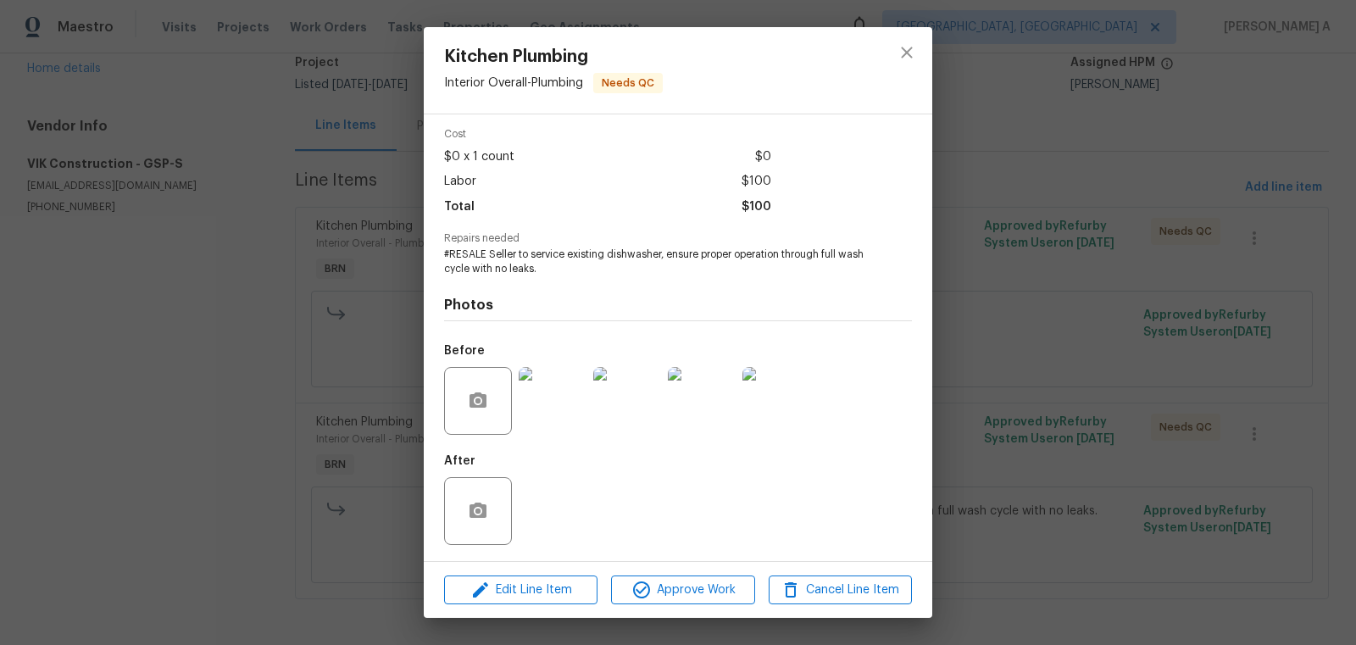 The height and width of the screenshot is (645, 1356). I want to click on button: Cancel Line Item, so click(840, 590).